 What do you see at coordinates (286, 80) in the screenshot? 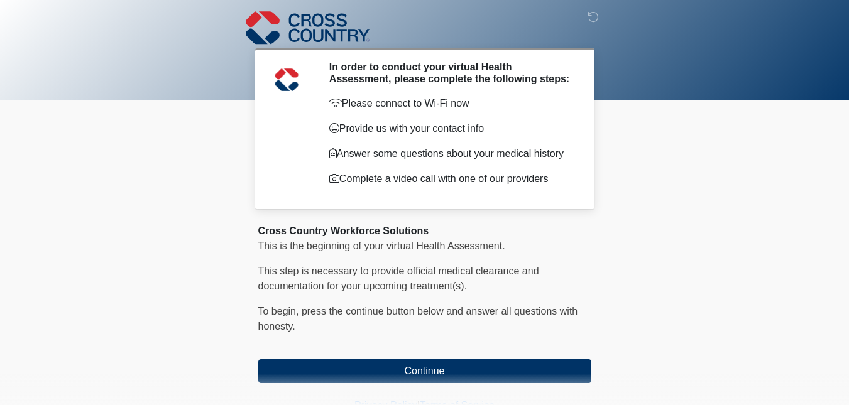
I see `img: Agent Avatar` at bounding box center [286, 80].